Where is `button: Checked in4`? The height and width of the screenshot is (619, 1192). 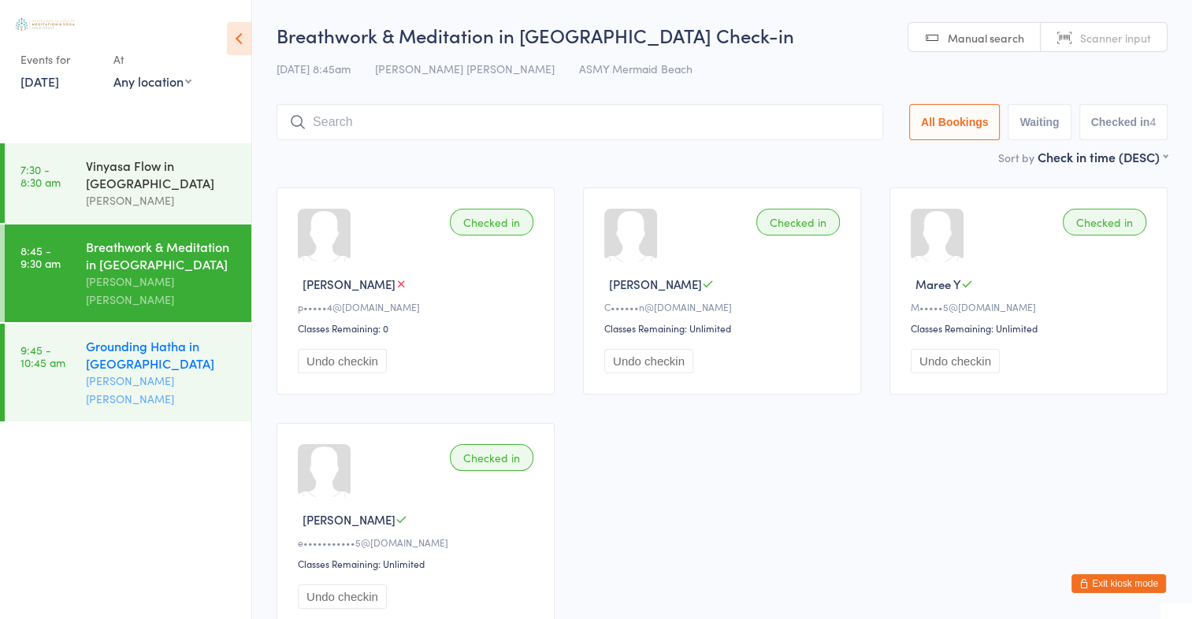
button: Checked in4 is located at coordinates (1123, 122).